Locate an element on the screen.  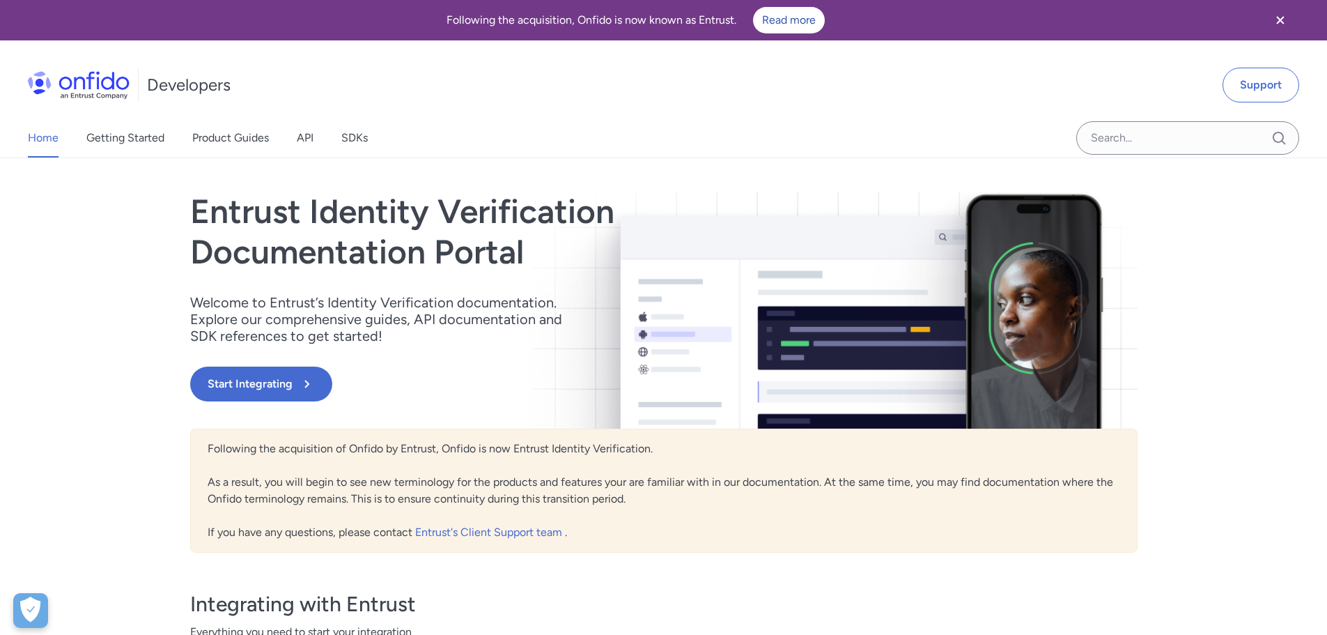
img: Onfido Logo is located at coordinates (79, 85).